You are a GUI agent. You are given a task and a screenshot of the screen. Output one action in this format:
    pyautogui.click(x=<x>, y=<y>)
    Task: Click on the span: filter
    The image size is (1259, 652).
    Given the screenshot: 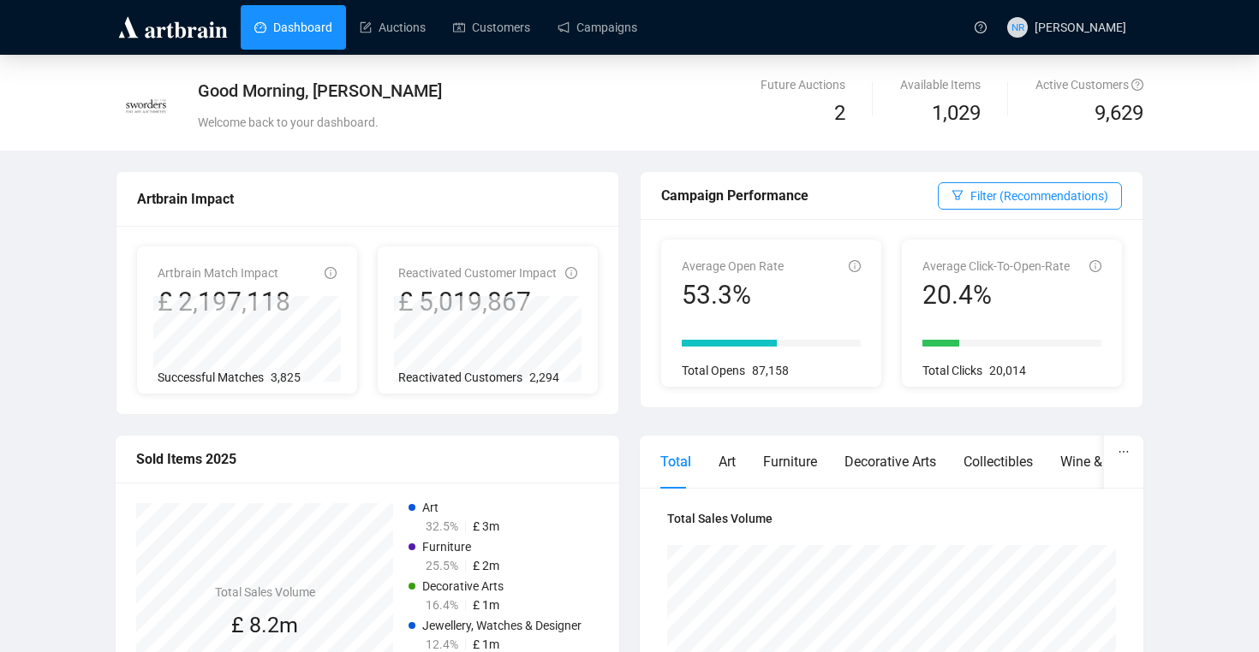 What is the action you would take?
    pyautogui.click(x=957, y=195)
    